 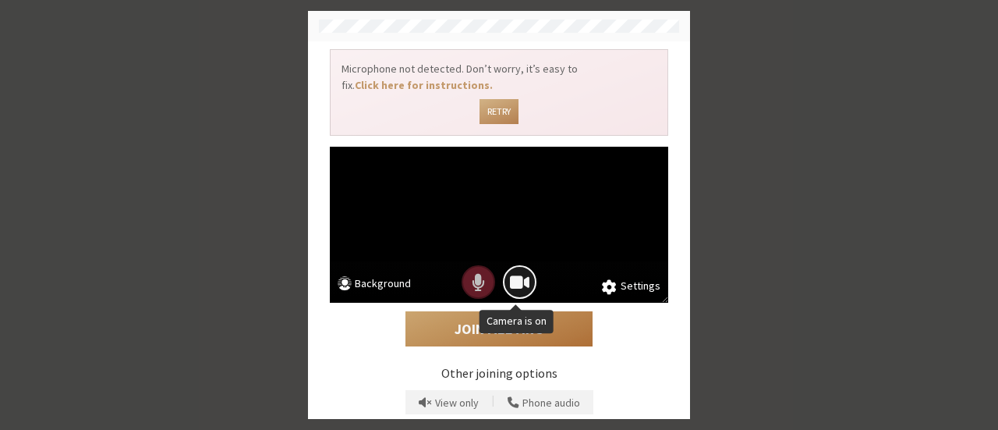 What do you see at coordinates (499, 373) in the screenshot?
I see `p: Other joining options` at bounding box center [499, 373].